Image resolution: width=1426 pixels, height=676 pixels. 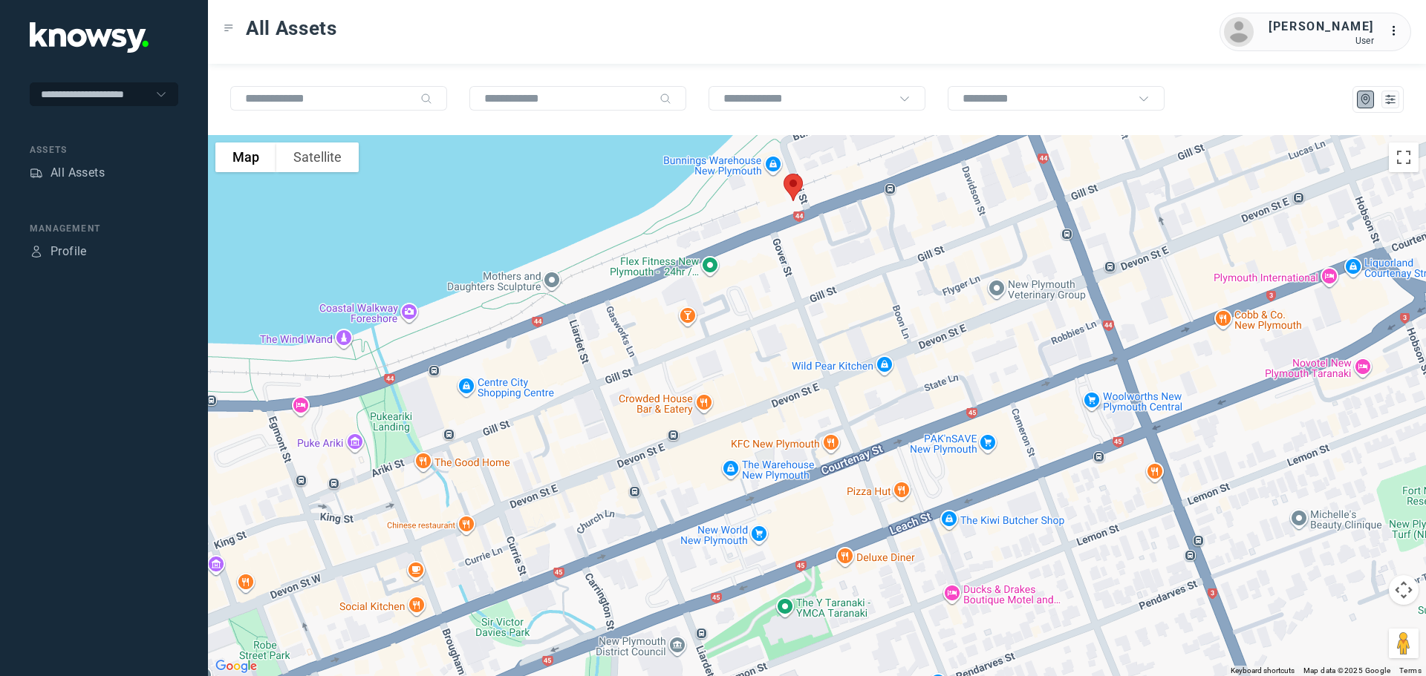 What do you see at coordinates (1410, 670) in the screenshot?
I see `a: Terms (opens in new tab)` at bounding box center [1410, 670].